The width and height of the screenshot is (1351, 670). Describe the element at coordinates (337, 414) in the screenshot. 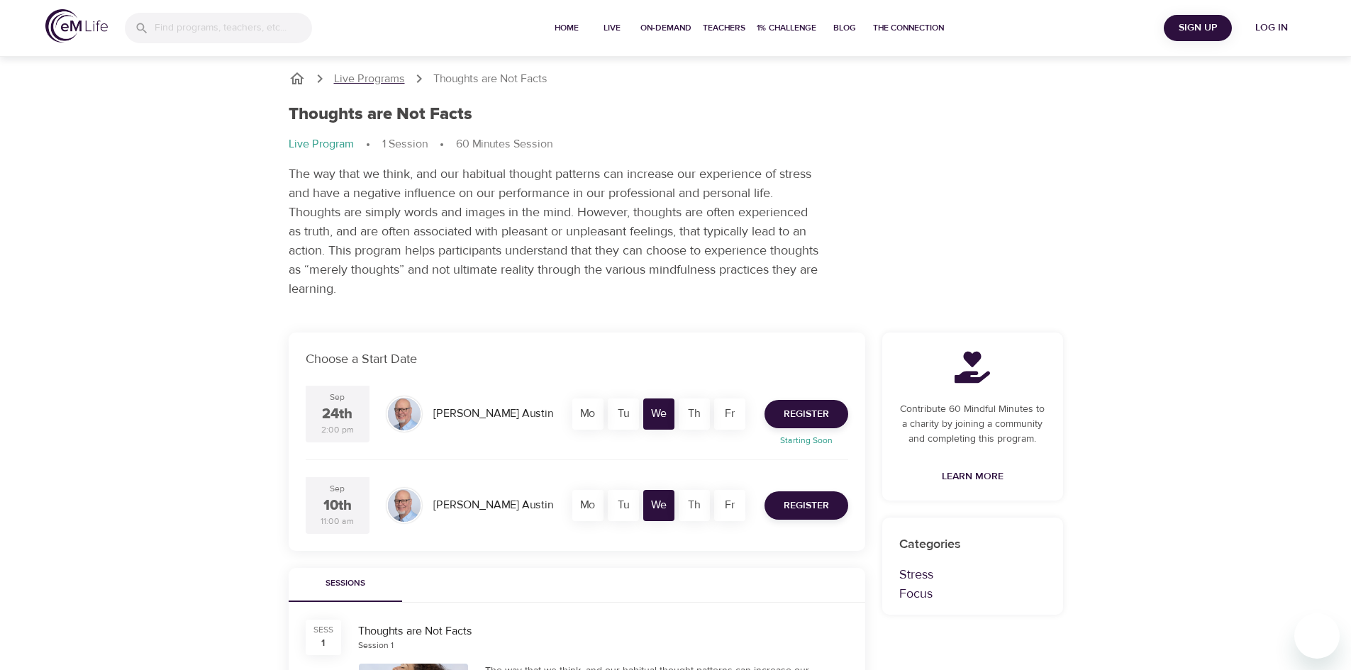

I see `div: 24th` at that location.